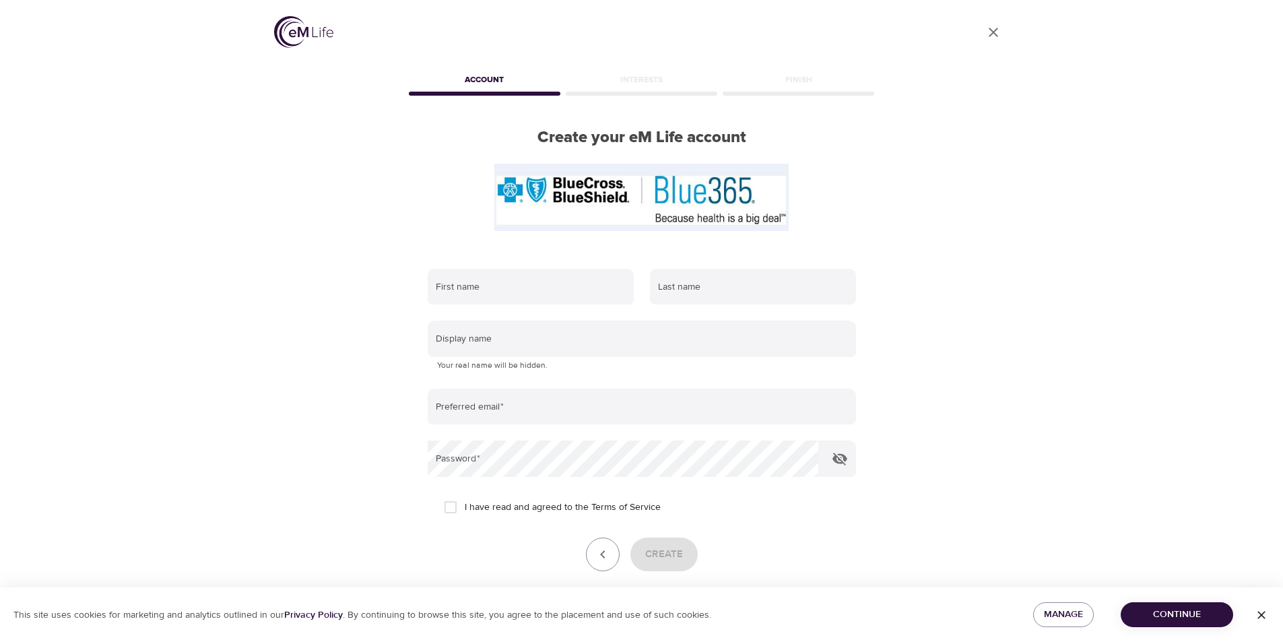 The height and width of the screenshot is (642, 1283). I want to click on img: Blue365%20logo.JPG, so click(641, 197).